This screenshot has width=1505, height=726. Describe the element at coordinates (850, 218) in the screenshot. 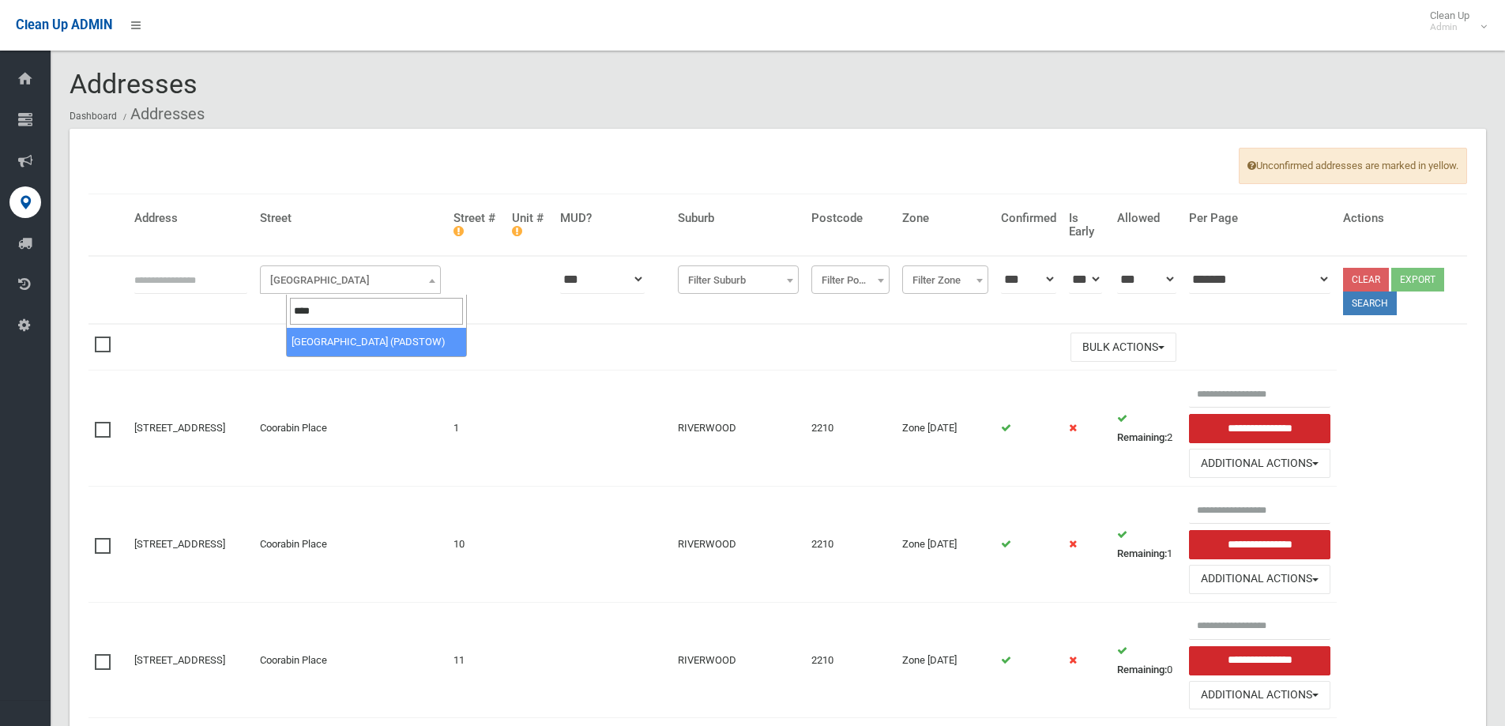

I see `h4: Postcode` at that location.